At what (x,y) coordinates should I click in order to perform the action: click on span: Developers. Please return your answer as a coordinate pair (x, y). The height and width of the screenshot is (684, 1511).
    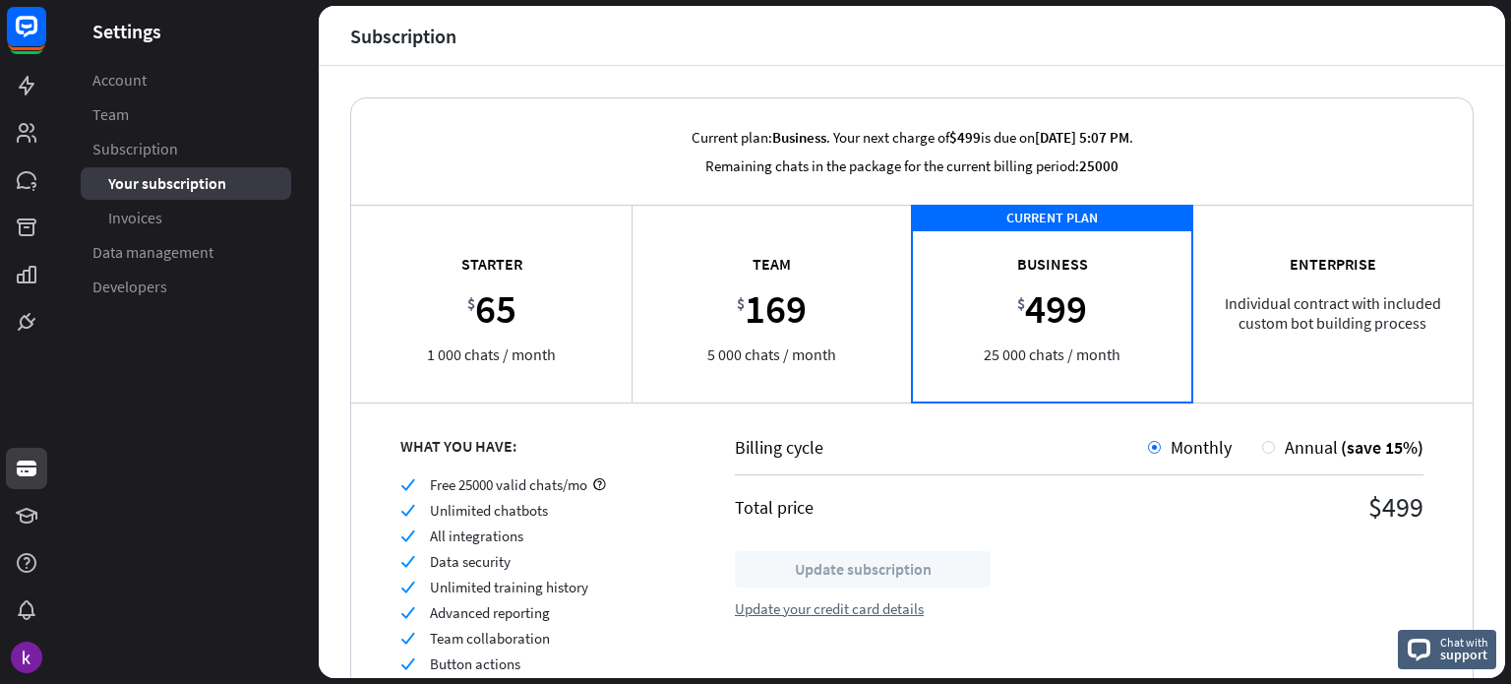
    Looking at the image, I should click on (130, 286).